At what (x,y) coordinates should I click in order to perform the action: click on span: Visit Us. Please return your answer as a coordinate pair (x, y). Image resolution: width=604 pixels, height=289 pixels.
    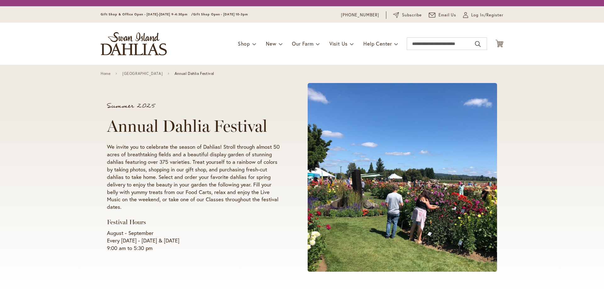
    Looking at the image, I should click on (339, 43).